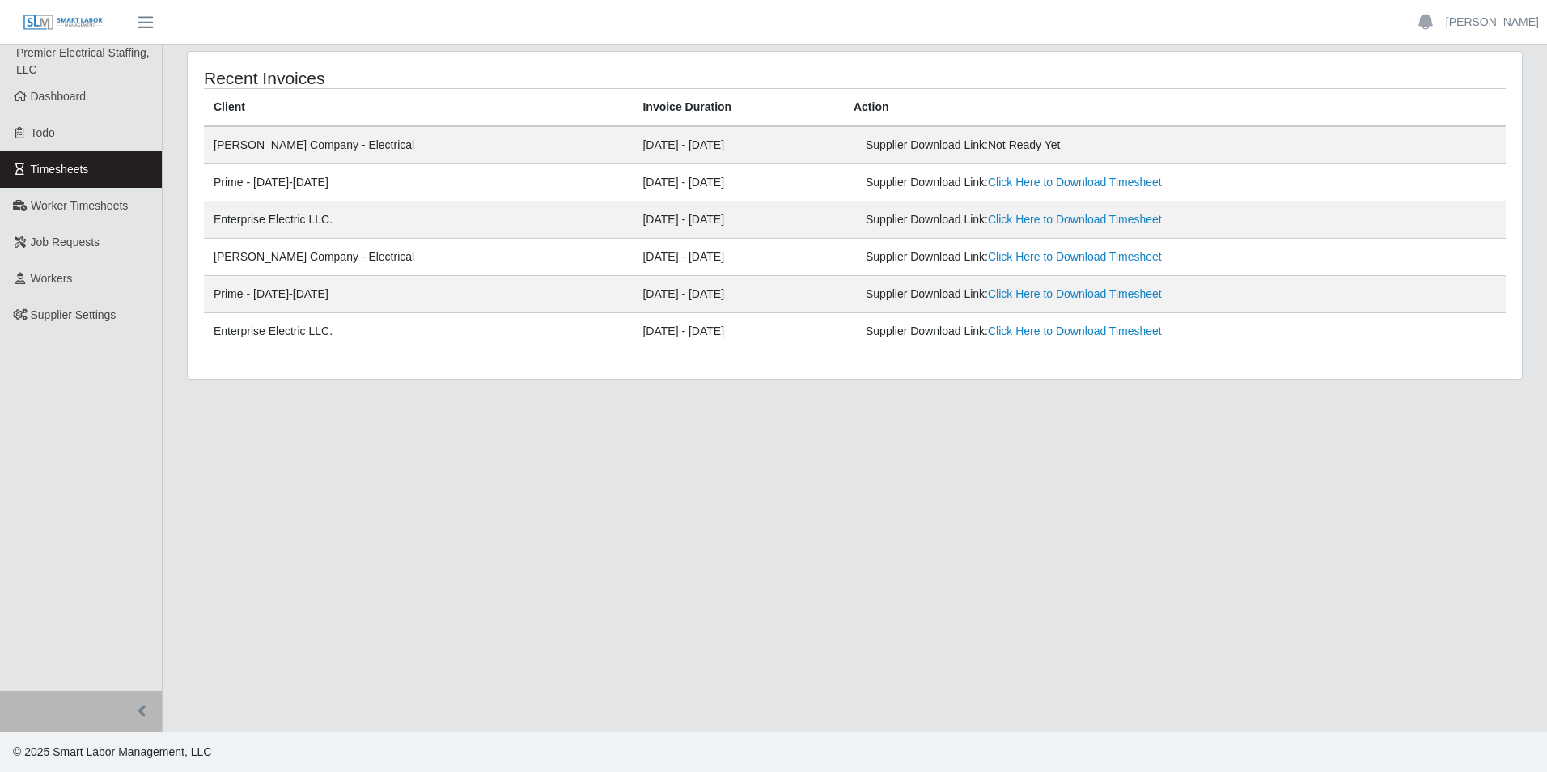  Describe the element at coordinates (1175, 108) in the screenshot. I see `th: Action` at that location.